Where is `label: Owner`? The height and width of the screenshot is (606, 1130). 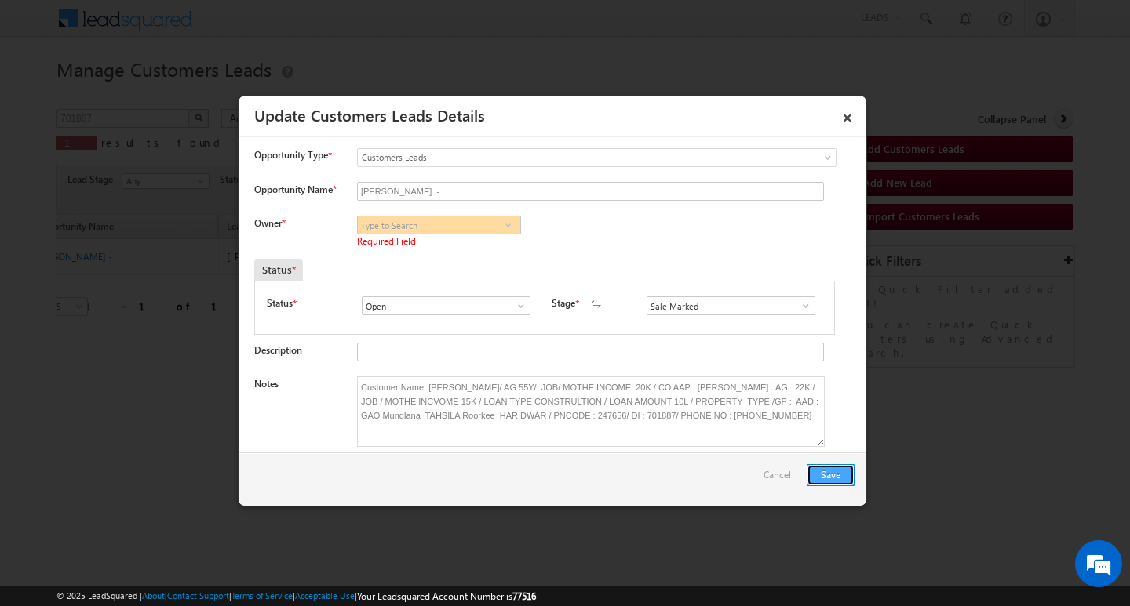
label: Owner is located at coordinates (269, 223).